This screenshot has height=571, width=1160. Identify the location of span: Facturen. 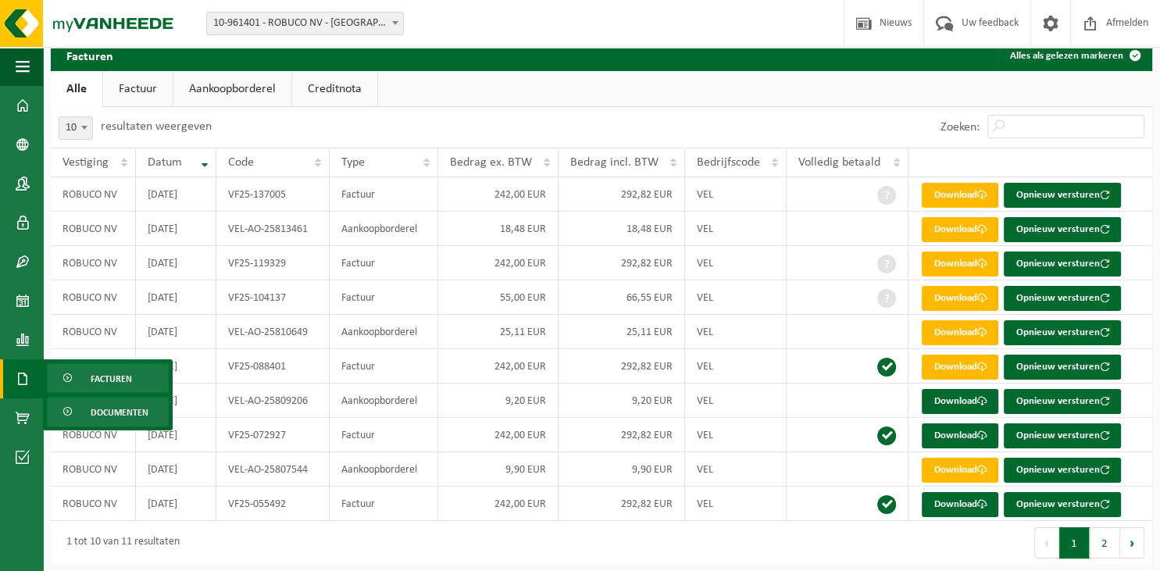
(111, 379).